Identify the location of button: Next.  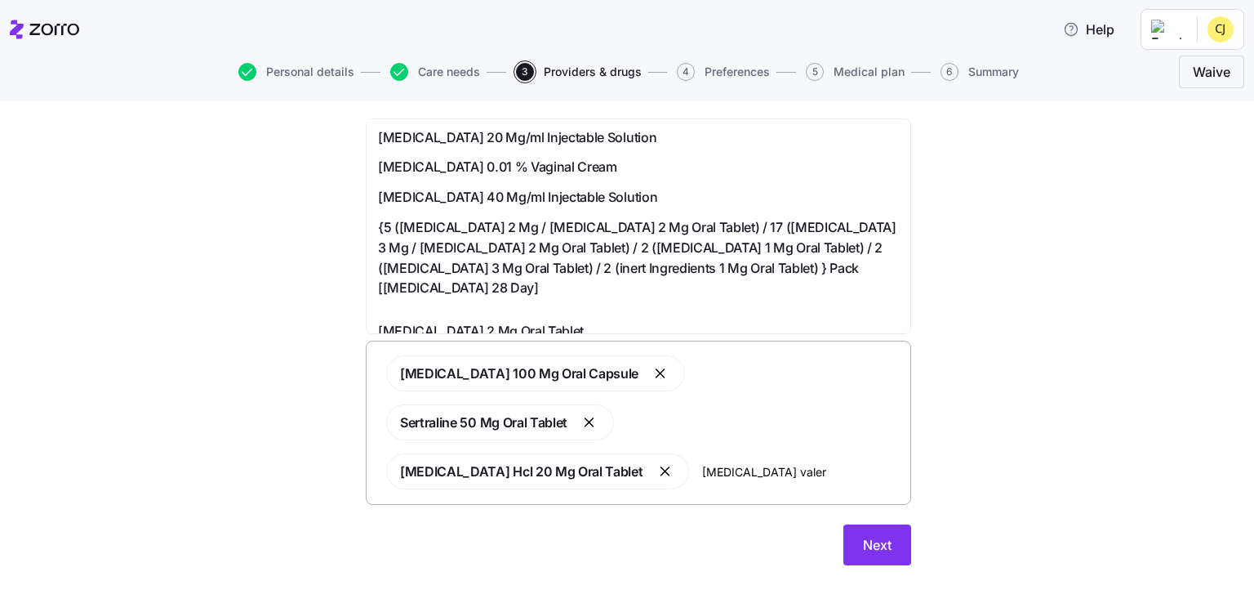
(877, 545).